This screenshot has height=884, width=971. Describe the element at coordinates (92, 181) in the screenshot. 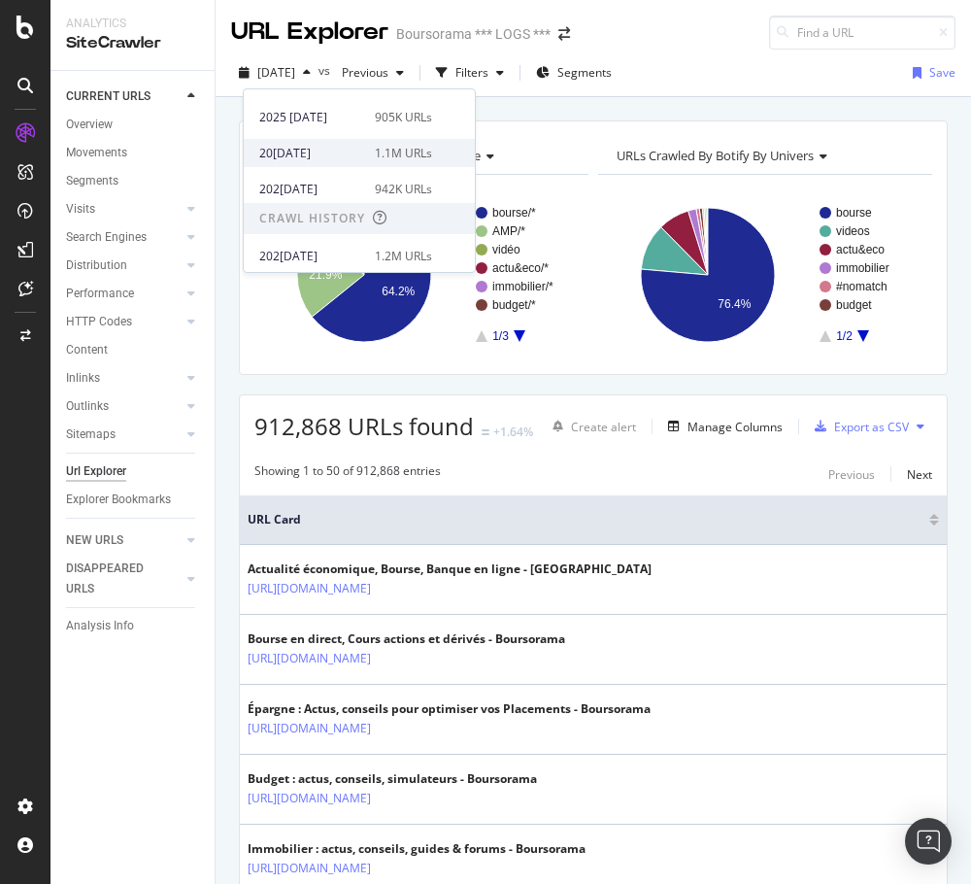

I see `div: Segments` at that location.